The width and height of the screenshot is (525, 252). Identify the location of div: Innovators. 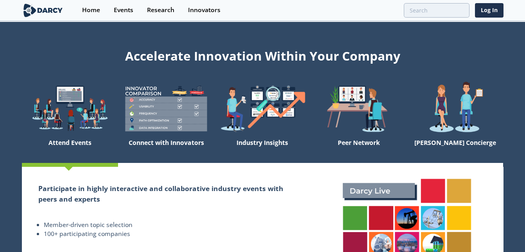
(204, 10).